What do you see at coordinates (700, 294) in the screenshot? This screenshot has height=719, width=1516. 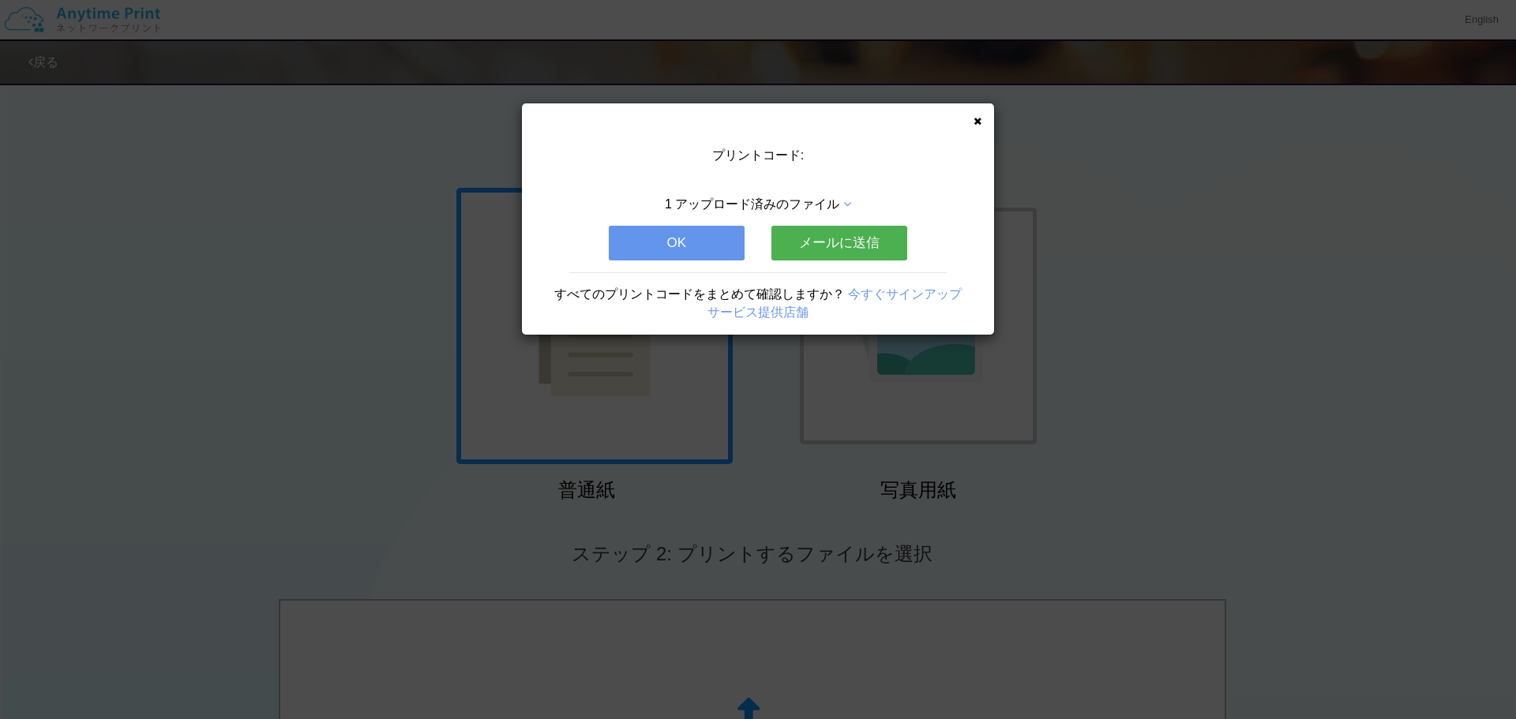 I see `span: すべてのプリントコードをまとめて確認しますか？` at bounding box center [700, 294].